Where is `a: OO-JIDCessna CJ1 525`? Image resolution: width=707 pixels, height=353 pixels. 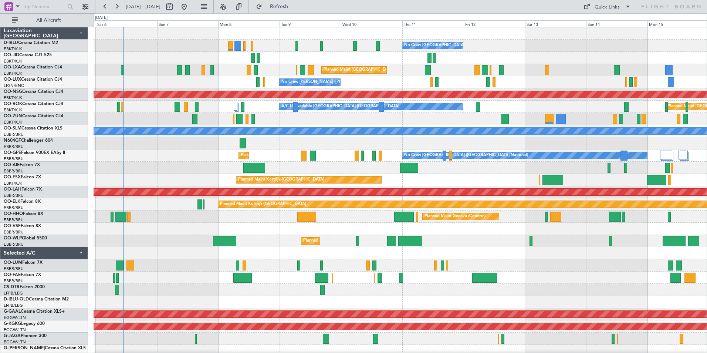
a: OO-JIDCessna CJ1 525 is located at coordinates (28, 55).